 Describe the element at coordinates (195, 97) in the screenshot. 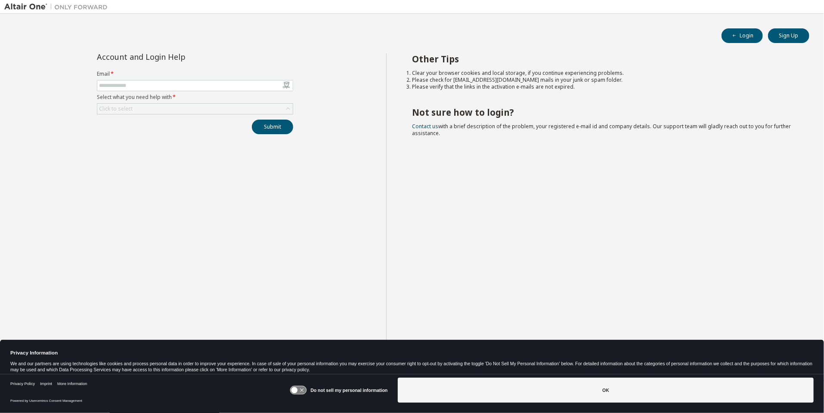

I see `label: Select what you need help with` at that location.